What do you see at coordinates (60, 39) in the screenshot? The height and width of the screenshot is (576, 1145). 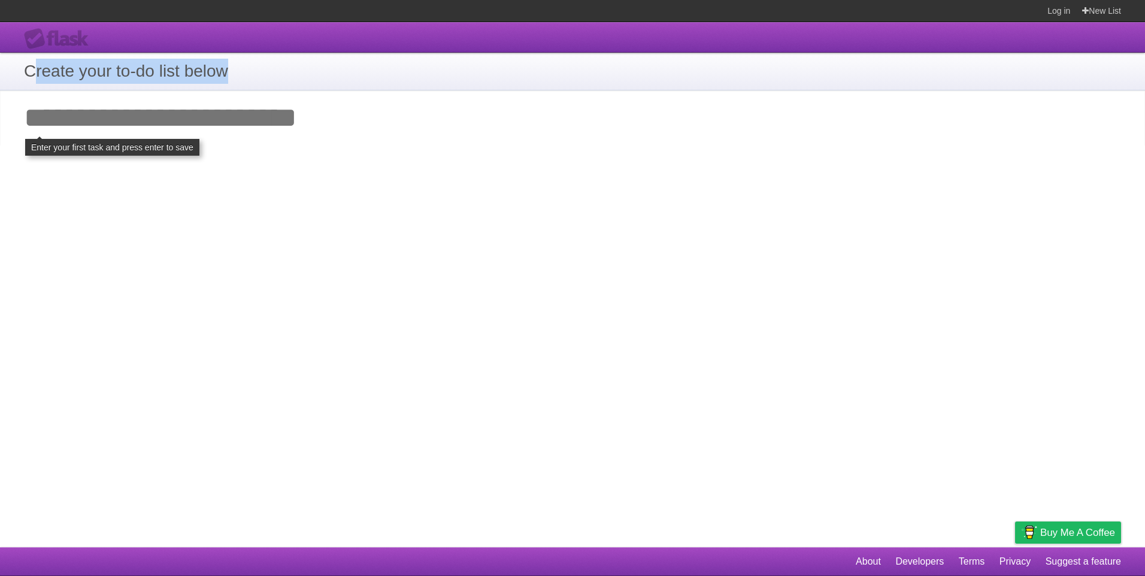 I see `div: Flask` at bounding box center [60, 39].